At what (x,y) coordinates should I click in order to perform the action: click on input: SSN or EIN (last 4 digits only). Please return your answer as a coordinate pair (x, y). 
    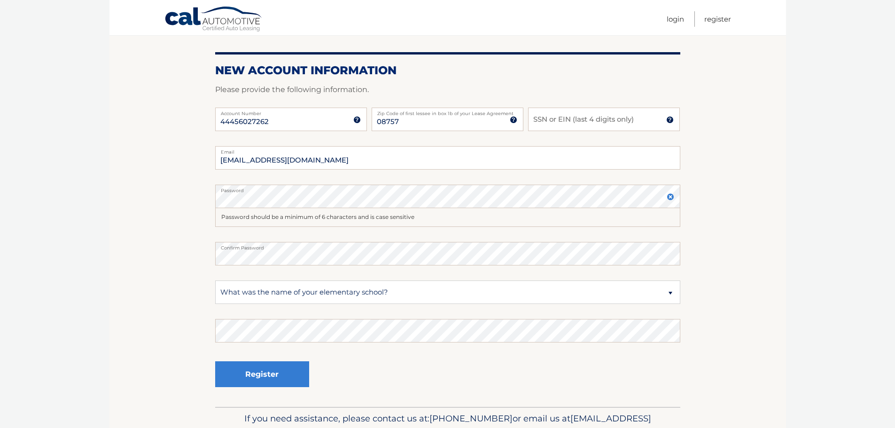
    Looking at the image, I should click on (604, 119).